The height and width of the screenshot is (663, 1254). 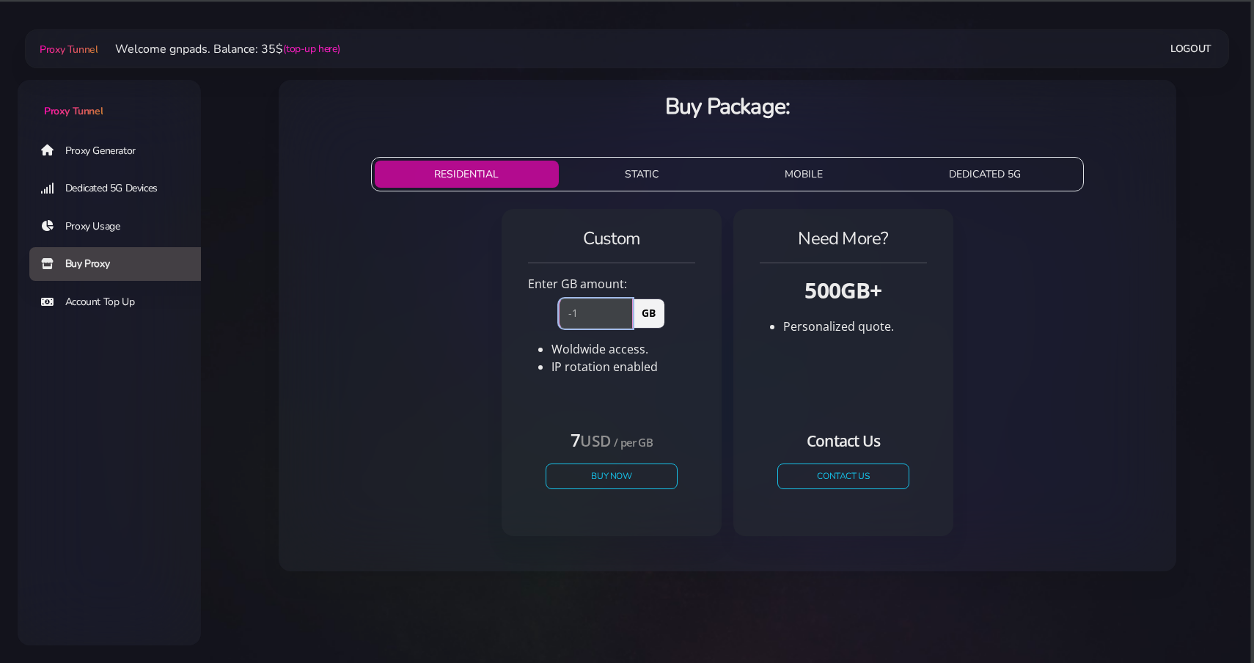 I want to click on a: Account Top Up, so click(x=121, y=302).